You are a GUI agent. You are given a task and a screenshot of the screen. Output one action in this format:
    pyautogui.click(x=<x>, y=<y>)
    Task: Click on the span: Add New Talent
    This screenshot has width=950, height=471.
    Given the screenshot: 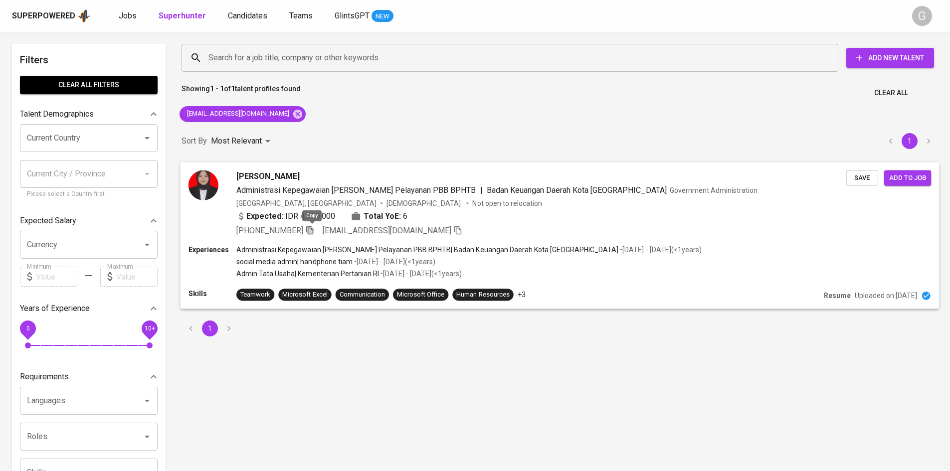 What is the action you would take?
    pyautogui.click(x=890, y=58)
    